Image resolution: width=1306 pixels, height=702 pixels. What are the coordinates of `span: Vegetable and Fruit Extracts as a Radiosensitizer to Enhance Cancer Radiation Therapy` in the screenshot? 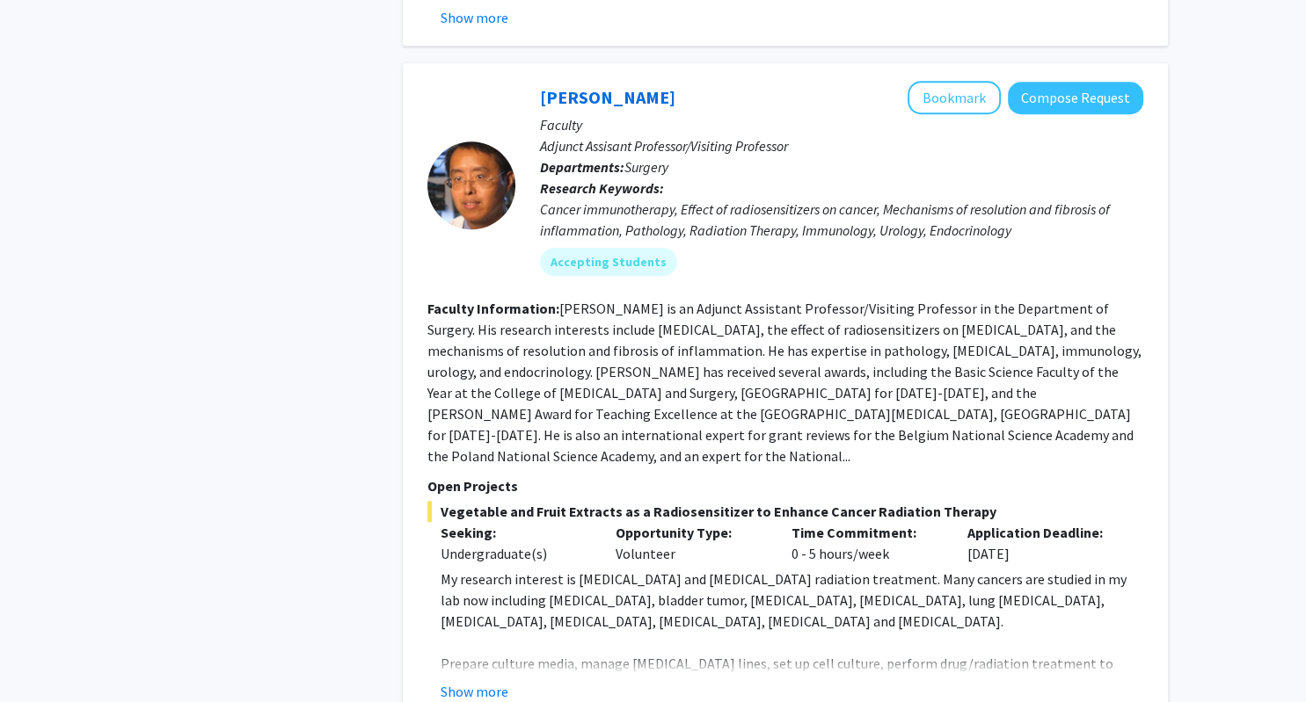 It's located at (785, 512).